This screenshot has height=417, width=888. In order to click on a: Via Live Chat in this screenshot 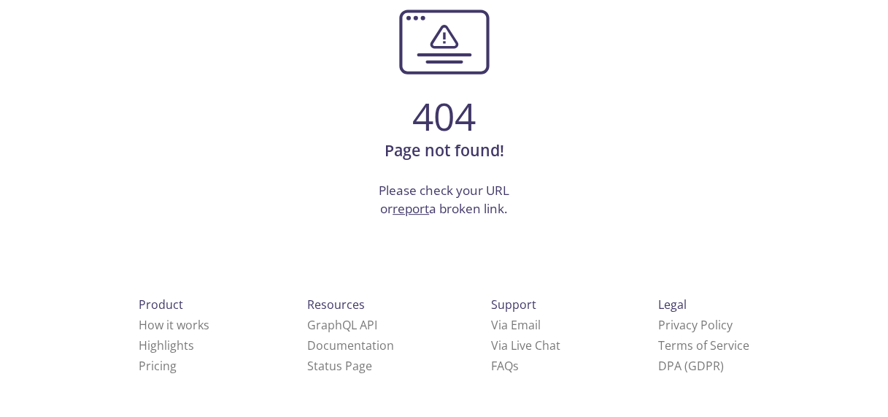, I will do `click(525, 345)`.